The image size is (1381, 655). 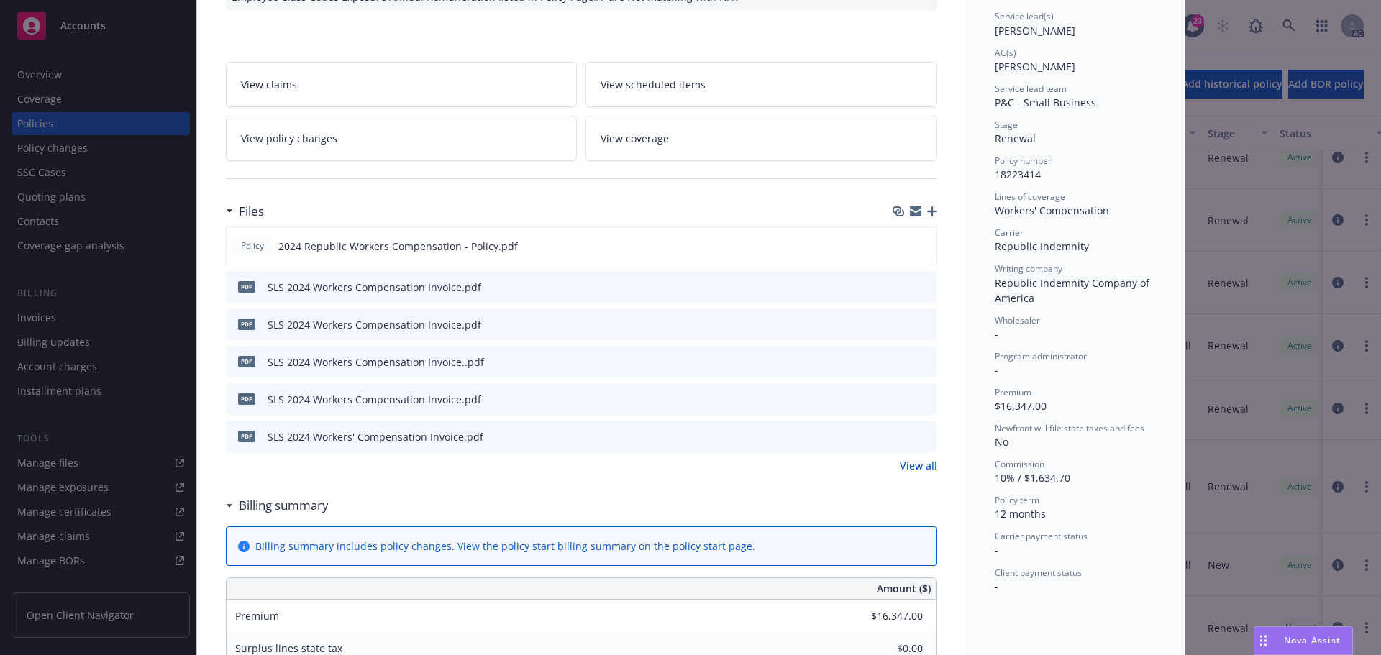 What do you see at coordinates (1030, 196) in the screenshot?
I see `span: Lines of coverage` at bounding box center [1030, 196].